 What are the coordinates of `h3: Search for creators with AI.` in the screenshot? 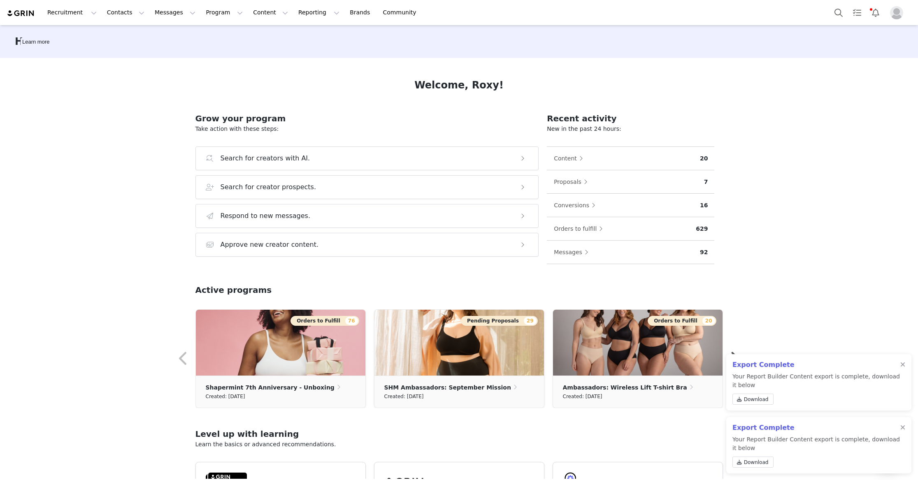 It's located at (265, 158).